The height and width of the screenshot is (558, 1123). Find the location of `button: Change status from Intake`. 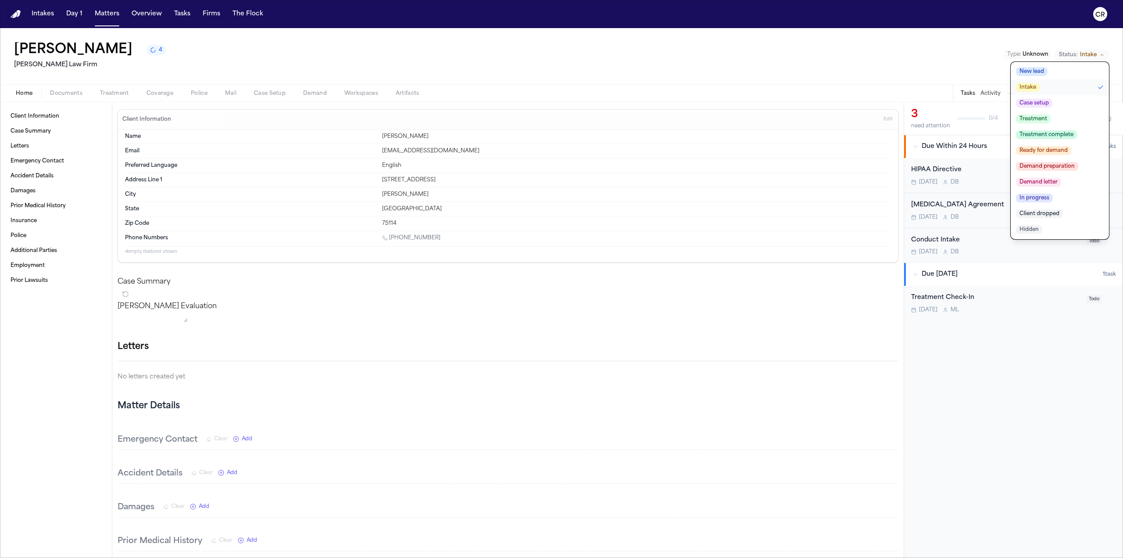

button: Change status from Intake is located at coordinates (1082, 55).